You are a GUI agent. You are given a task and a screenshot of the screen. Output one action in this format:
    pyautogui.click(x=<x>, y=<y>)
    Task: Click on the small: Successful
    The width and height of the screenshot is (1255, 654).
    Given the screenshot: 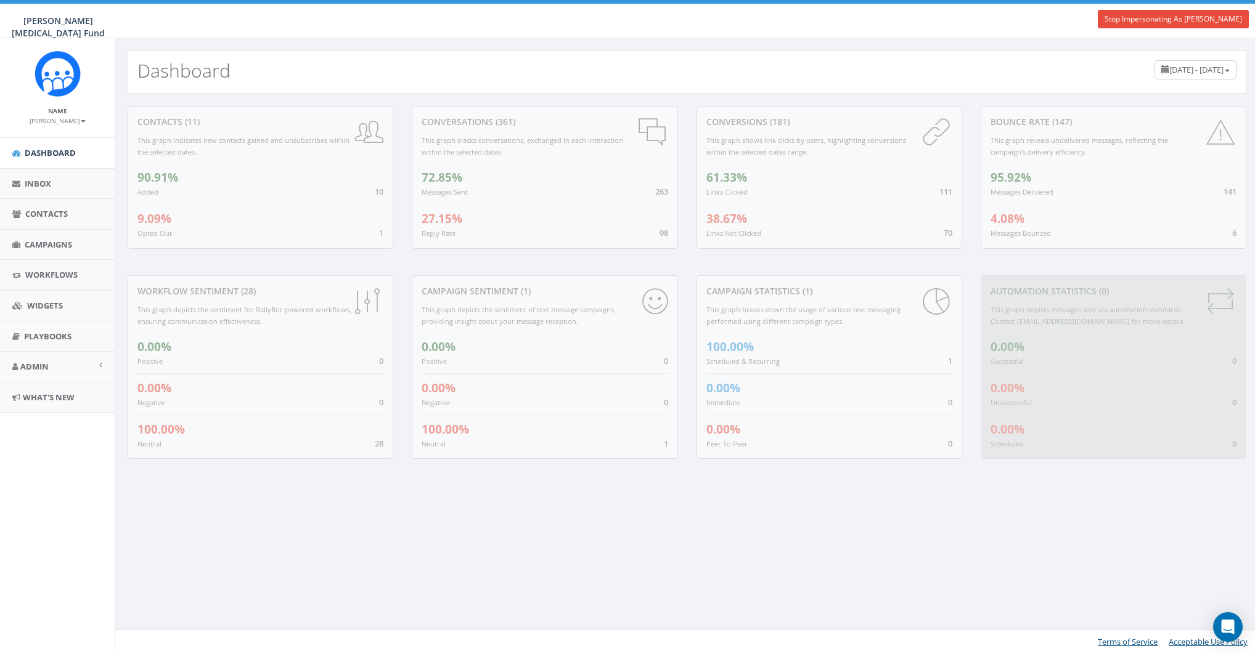 What is the action you would take?
    pyautogui.click(x=1006, y=361)
    